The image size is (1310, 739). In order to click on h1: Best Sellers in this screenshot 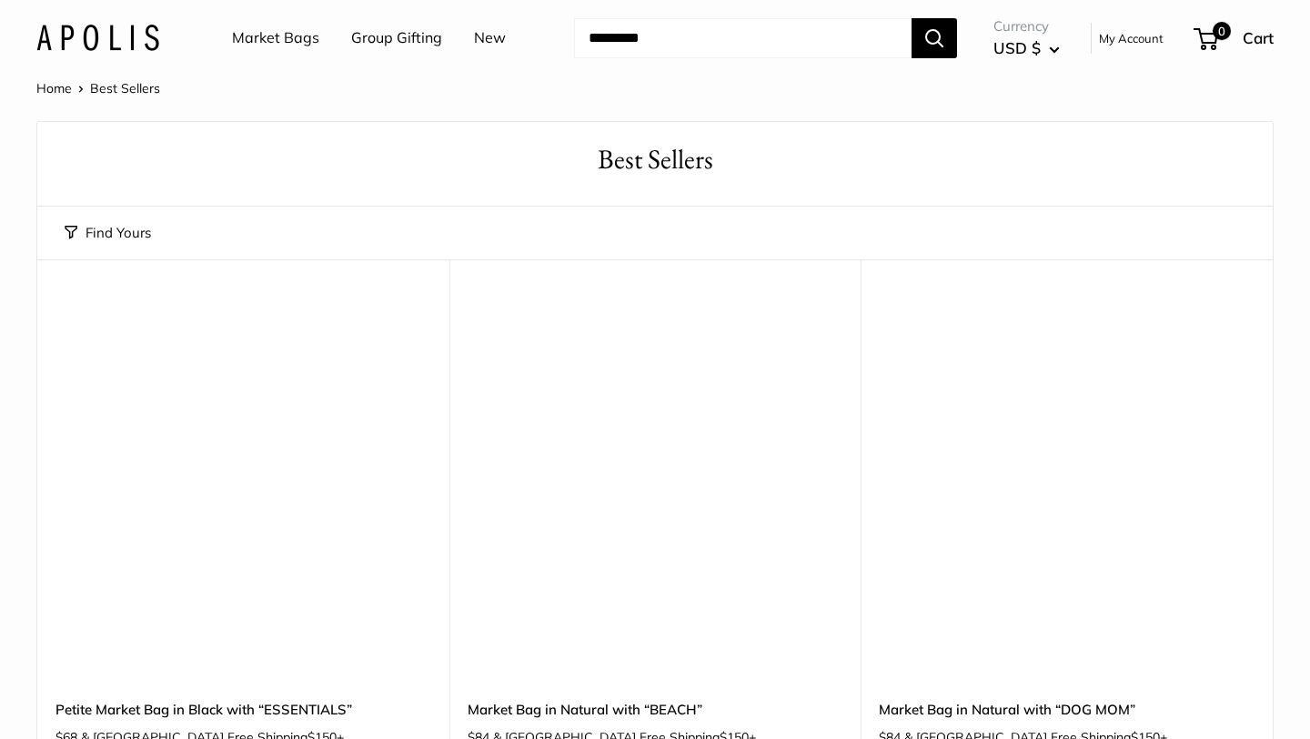, I will do `click(655, 159)`.